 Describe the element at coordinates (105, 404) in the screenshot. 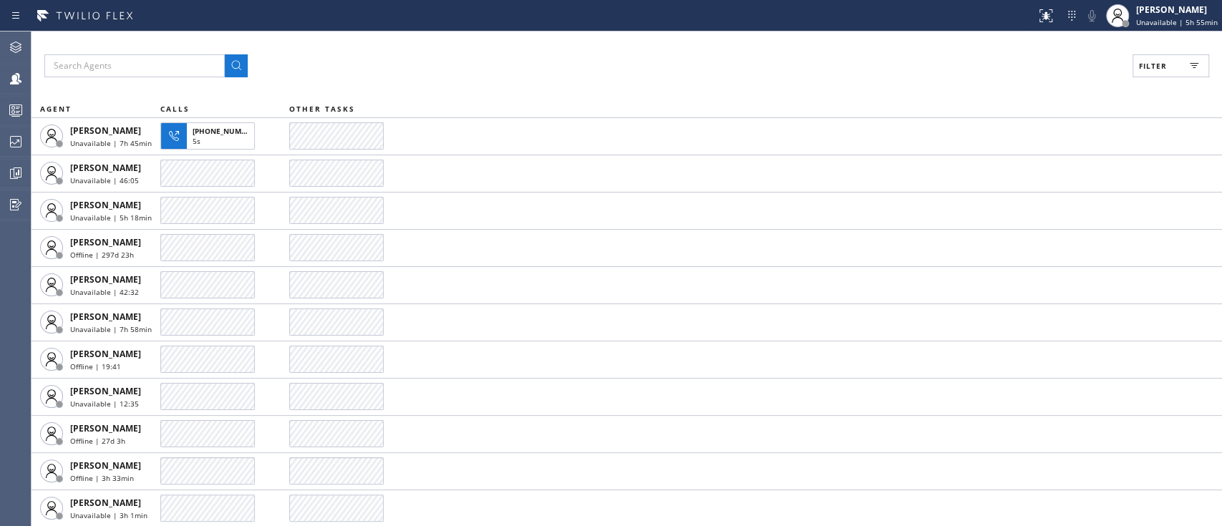

I see `span: Unavailable | 12:35` at that location.